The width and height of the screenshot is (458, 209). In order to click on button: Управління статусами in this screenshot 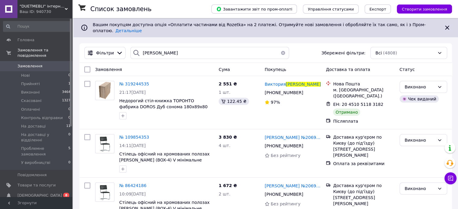, I will do `click(331, 9)`.